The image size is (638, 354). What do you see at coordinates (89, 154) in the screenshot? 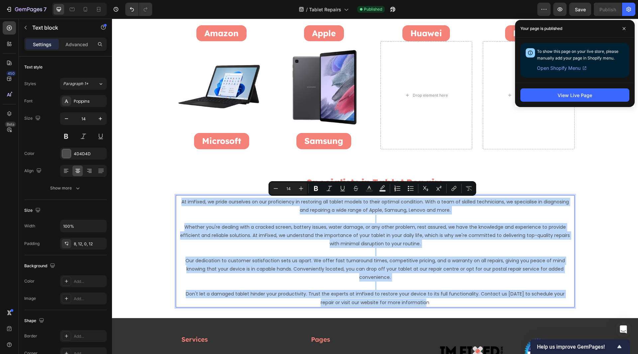
I see `div: 4D4D4D` at bounding box center [89, 154].